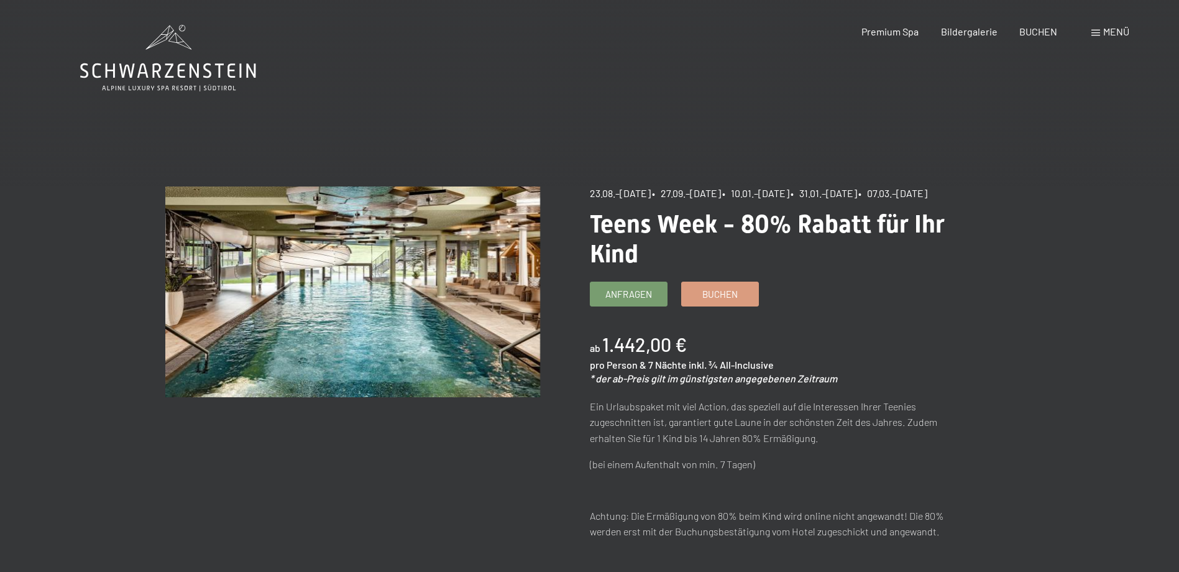 This screenshot has height=572, width=1179. Describe the element at coordinates (628, 294) in the screenshot. I see `a: Anfragen` at that location.